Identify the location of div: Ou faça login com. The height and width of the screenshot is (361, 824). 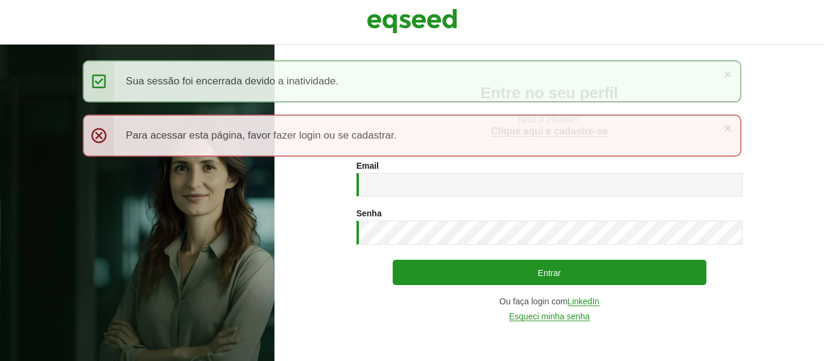
(549, 301).